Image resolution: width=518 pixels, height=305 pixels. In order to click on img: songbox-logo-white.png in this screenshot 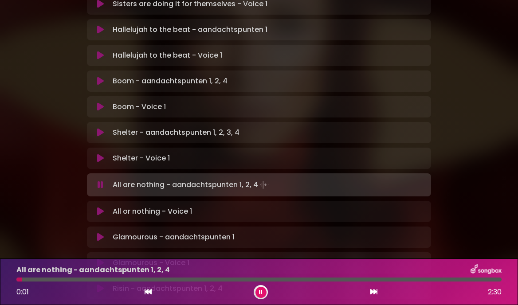, I will do `click(486, 270)`.